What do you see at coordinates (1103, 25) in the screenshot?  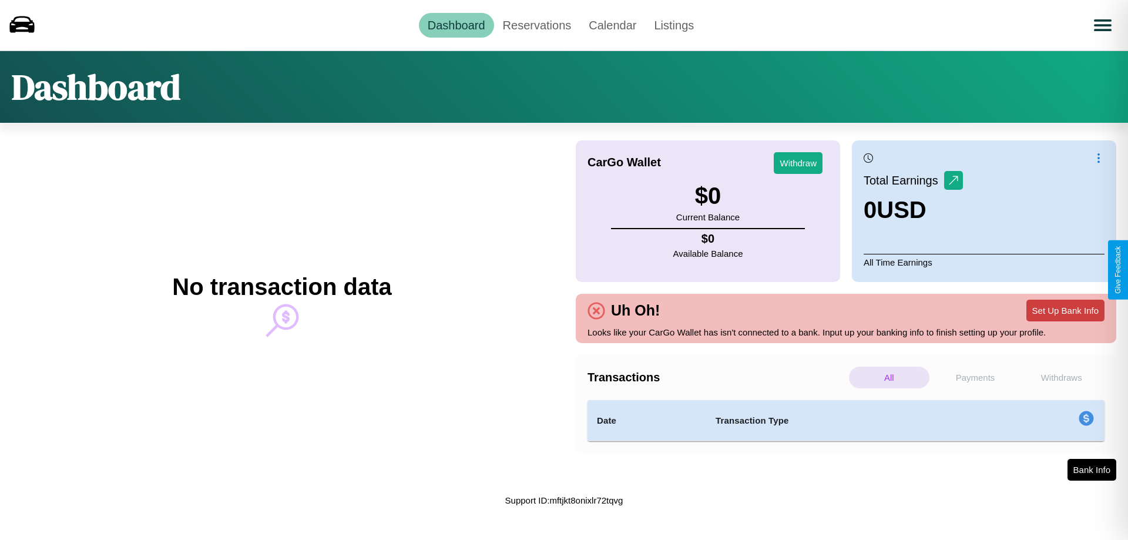 I see `button: Open menu` at bounding box center [1103, 25].